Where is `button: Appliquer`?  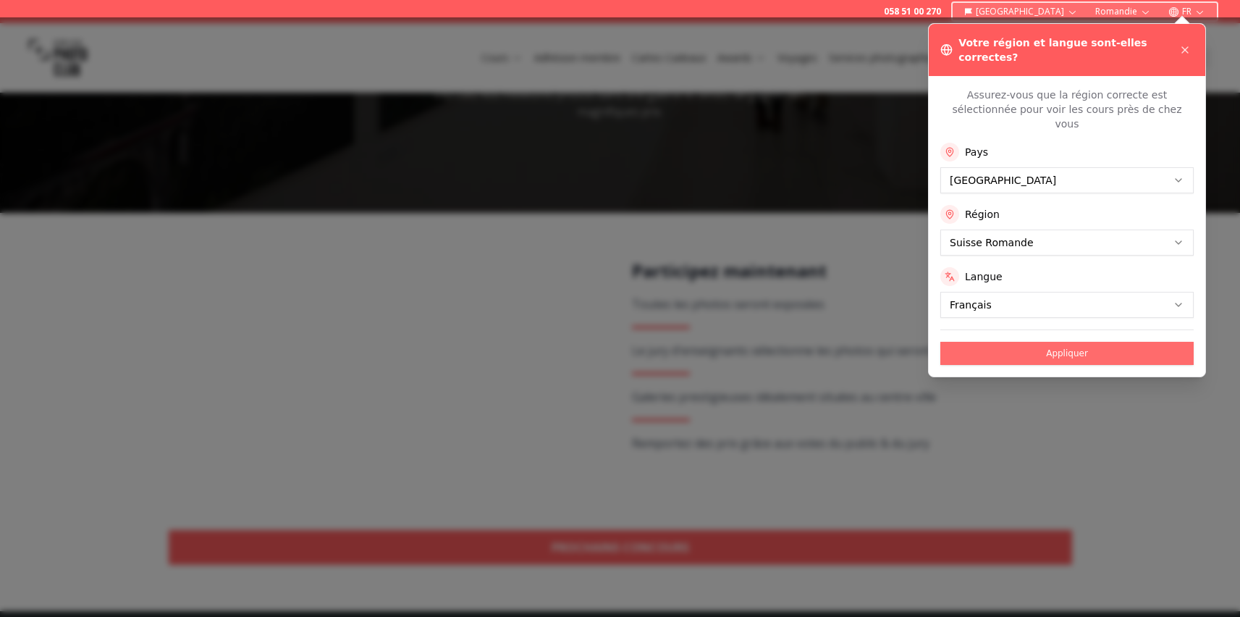
button: Appliquer is located at coordinates (1067, 353).